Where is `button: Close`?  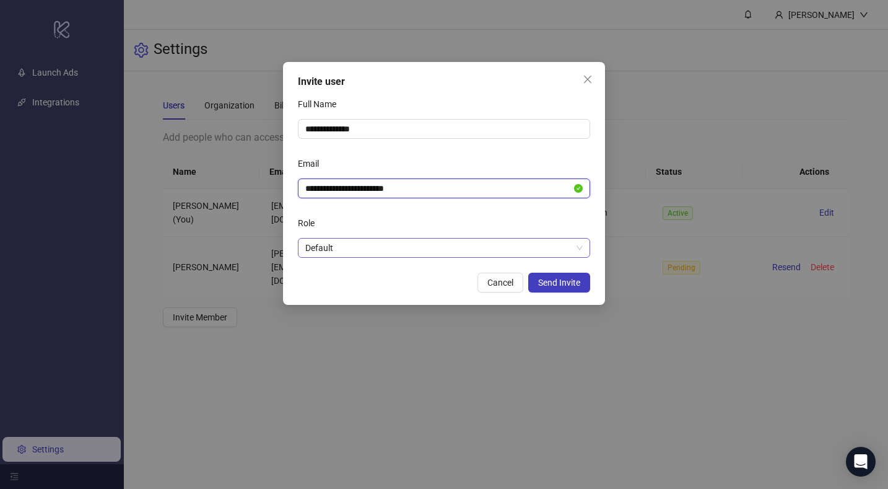
button: Close is located at coordinates (588, 79).